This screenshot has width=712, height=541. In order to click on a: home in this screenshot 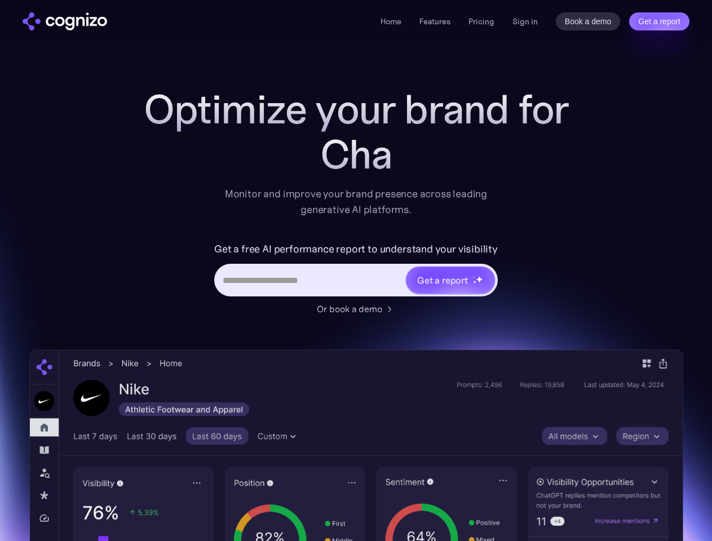, I will do `click(65, 21)`.